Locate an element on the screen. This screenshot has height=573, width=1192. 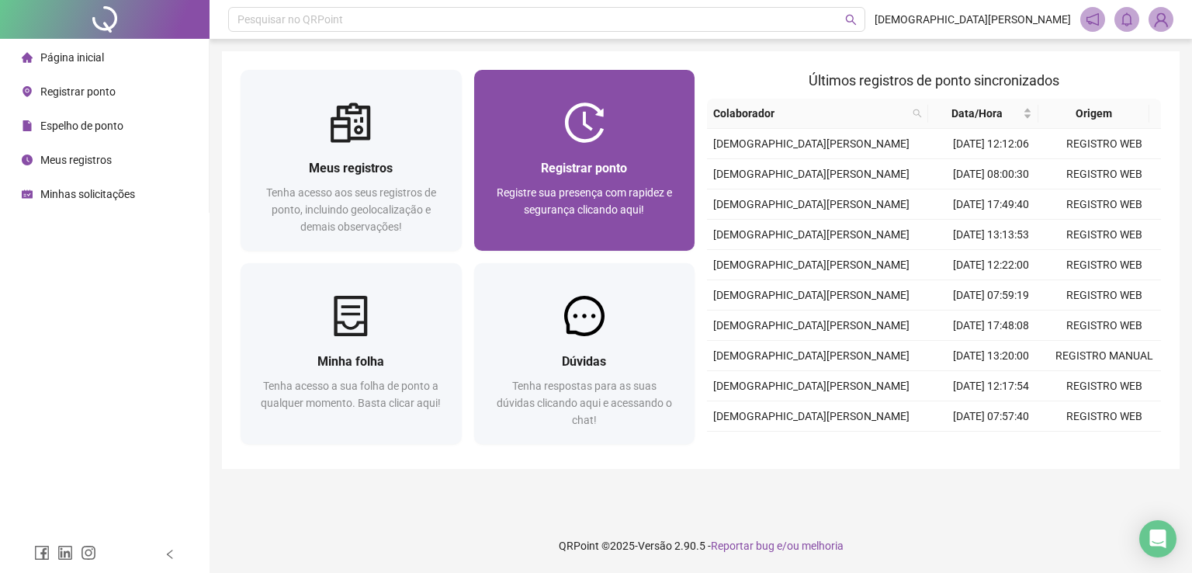
span: Colaborador is located at coordinates (810, 113).